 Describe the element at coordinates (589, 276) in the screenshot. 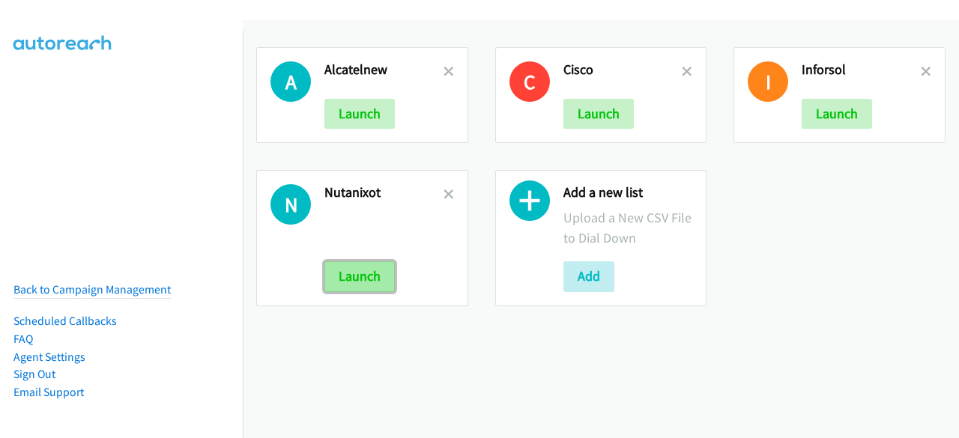

I see `button: Add` at that location.